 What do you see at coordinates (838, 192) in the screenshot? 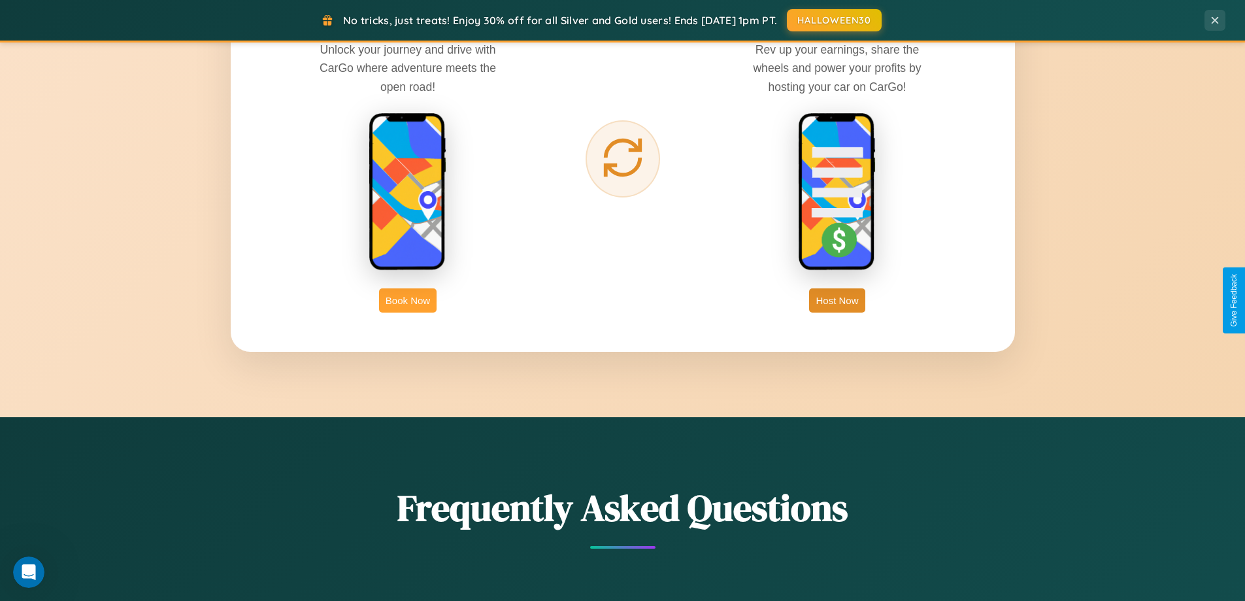
I see `img: host phone` at bounding box center [838, 192].